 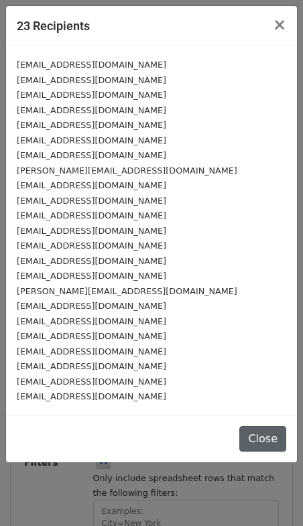 What do you see at coordinates (53, 25) in the screenshot?
I see `h5: 23 Recipients` at bounding box center [53, 25].